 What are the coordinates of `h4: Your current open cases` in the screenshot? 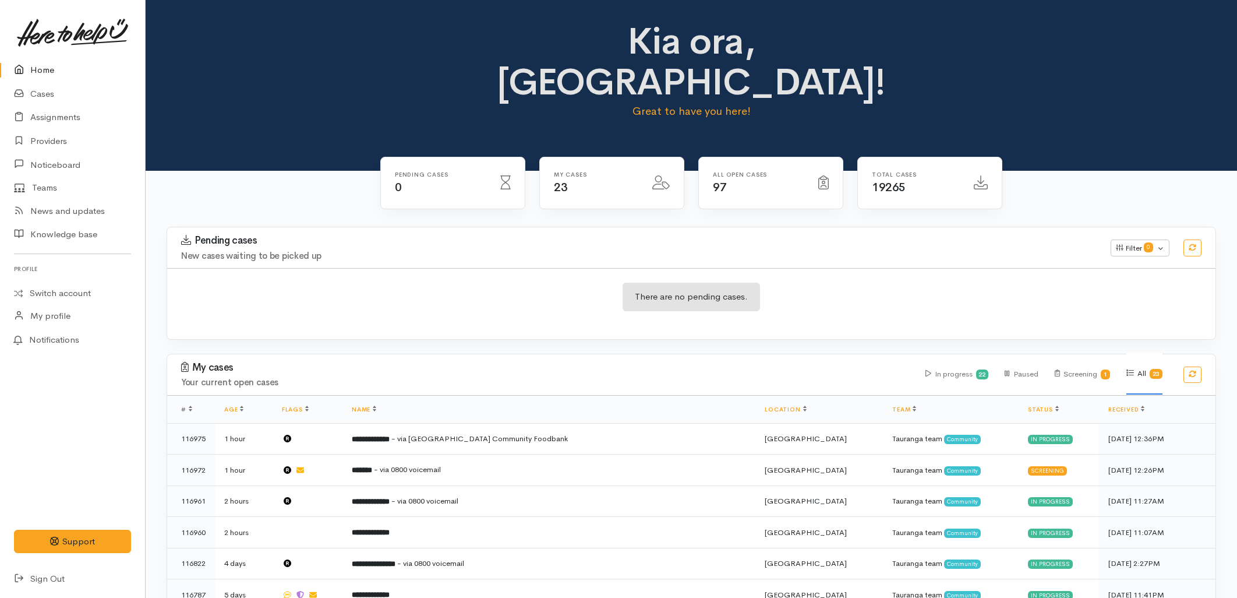 It's located at (546, 382).